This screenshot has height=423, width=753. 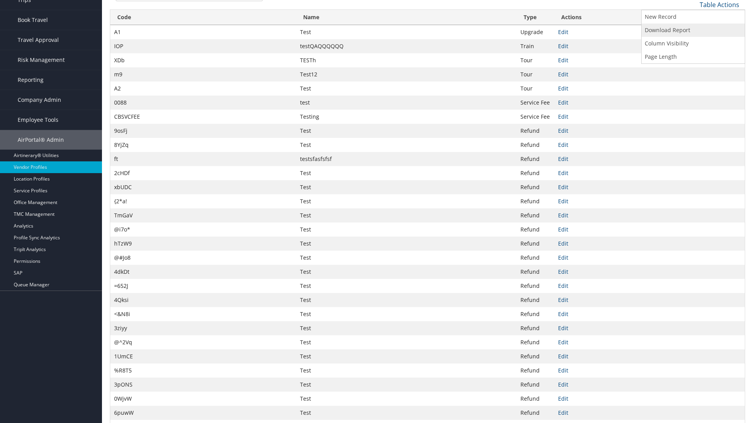 I want to click on a: Download Report, so click(x=693, y=30).